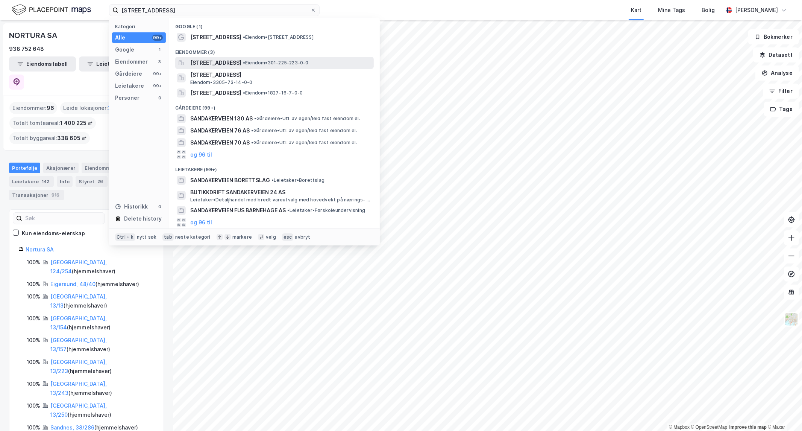  What do you see at coordinates (63, 218) in the screenshot?
I see `input: Søk` at bounding box center [63, 218].